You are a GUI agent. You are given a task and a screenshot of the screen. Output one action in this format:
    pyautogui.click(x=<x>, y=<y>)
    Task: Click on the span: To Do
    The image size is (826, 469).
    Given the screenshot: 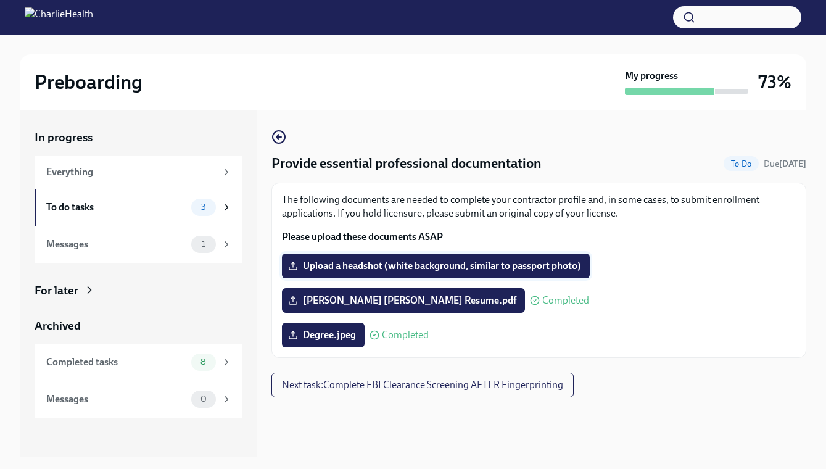 What is the action you would take?
    pyautogui.click(x=741, y=164)
    